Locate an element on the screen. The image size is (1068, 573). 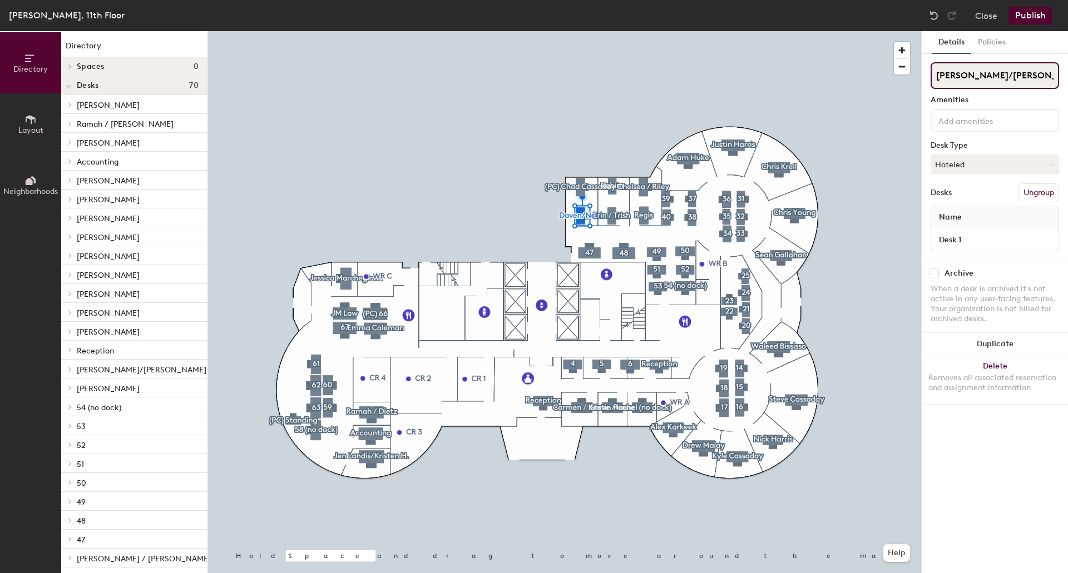
button: Duplicate is located at coordinates (994, 344).